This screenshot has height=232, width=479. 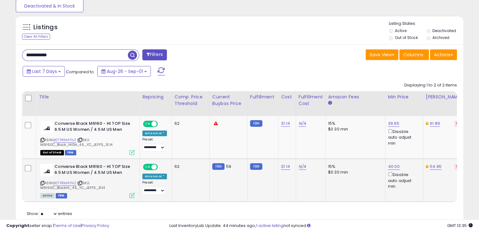 What do you see at coordinates (124, 71) in the screenshot?
I see `button: Aug-26 - Sep-01` at bounding box center [124, 71].